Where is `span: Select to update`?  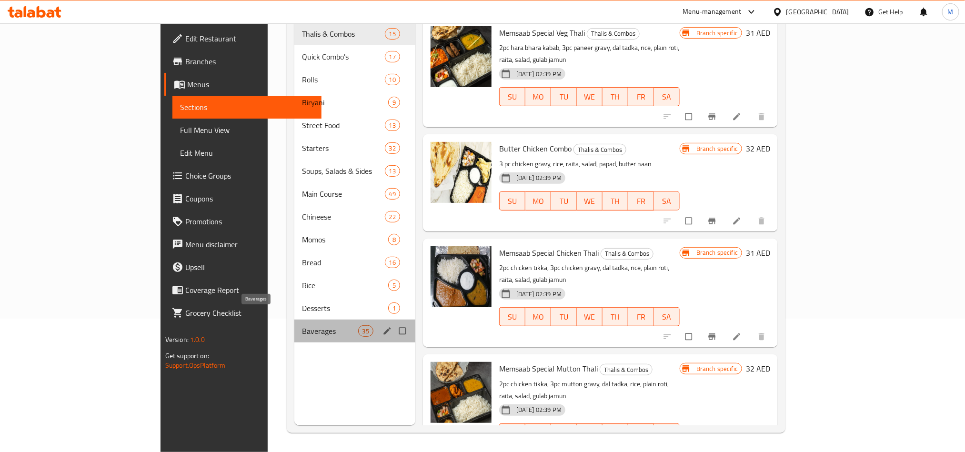
span: Select to update is located at coordinates (690, 117).